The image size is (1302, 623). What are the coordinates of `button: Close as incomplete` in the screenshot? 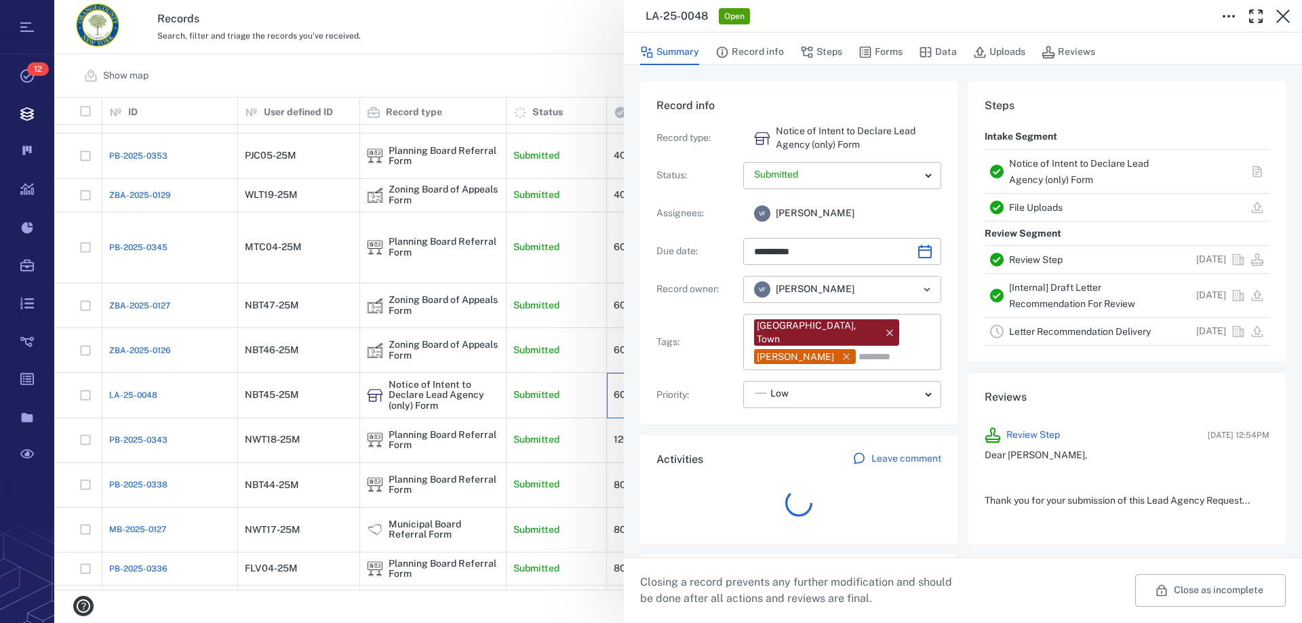 It's located at (1211, 591).